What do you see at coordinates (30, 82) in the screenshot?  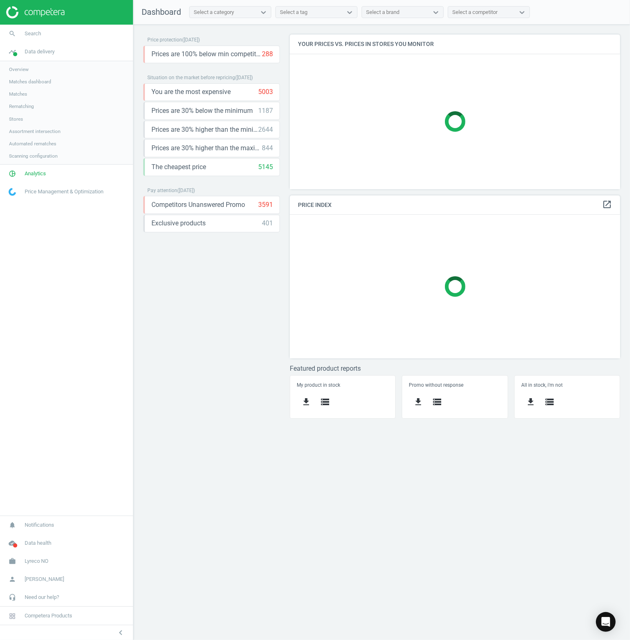 I see `span: Matches dashboard` at bounding box center [30, 82].